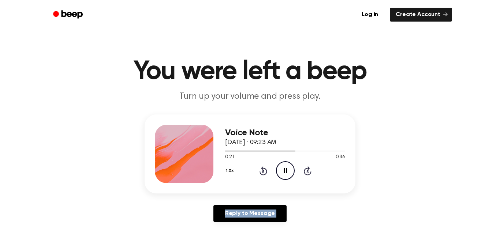  I want to click on button: 1.0x, so click(231, 171).